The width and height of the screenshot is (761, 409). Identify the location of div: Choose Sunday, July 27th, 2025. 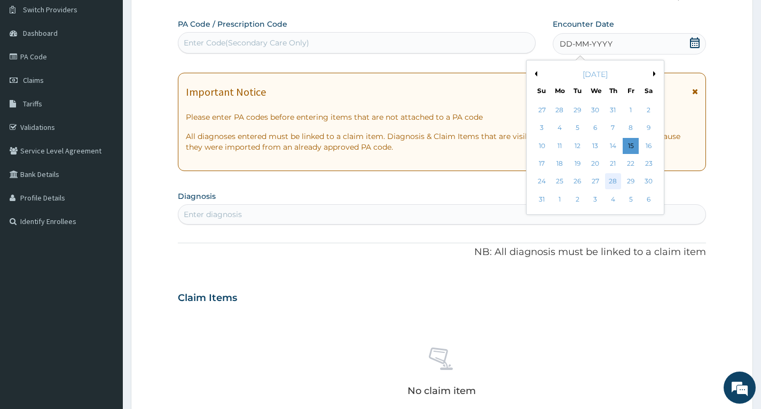
(542, 110).